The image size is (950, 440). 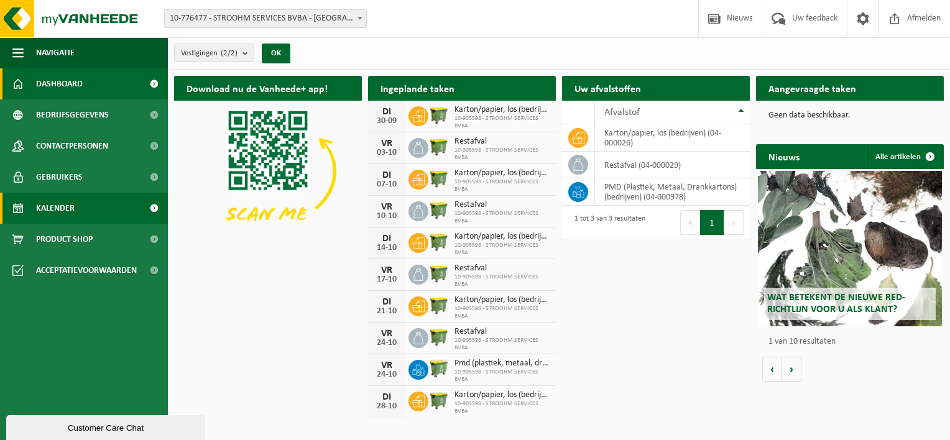 I want to click on div: Customer Care Chat, so click(x=99, y=15).